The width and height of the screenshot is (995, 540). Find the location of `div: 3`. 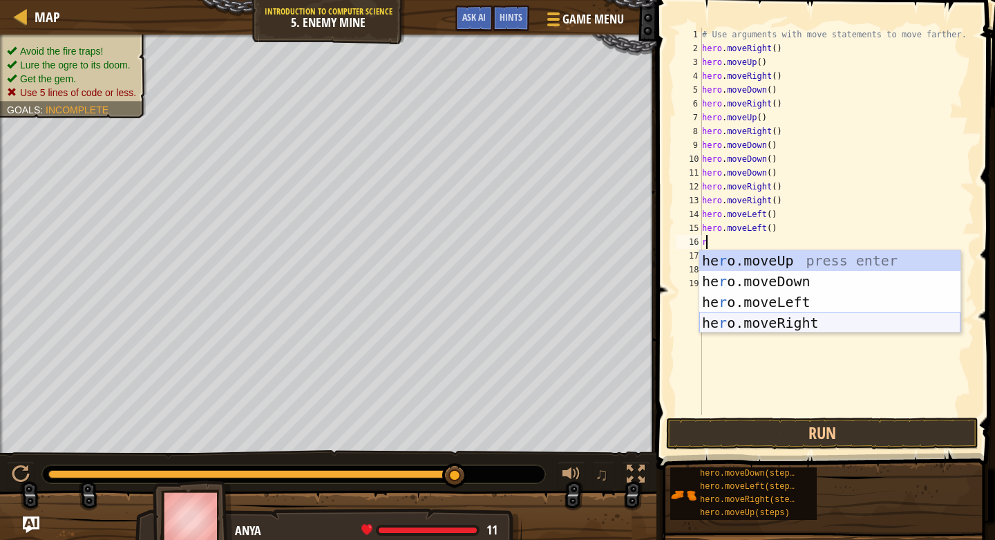

div: 3 is located at coordinates (689, 62).